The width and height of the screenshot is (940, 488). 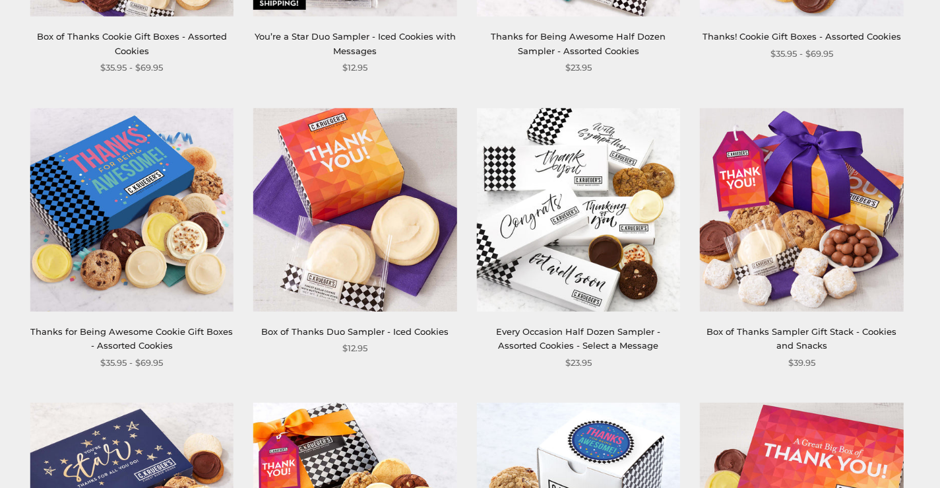 What do you see at coordinates (355, 209) in the screenshot?
I see `img: Box of Thanks Duo Sampler - Iced Cookies` at bounding box center [355, 209].